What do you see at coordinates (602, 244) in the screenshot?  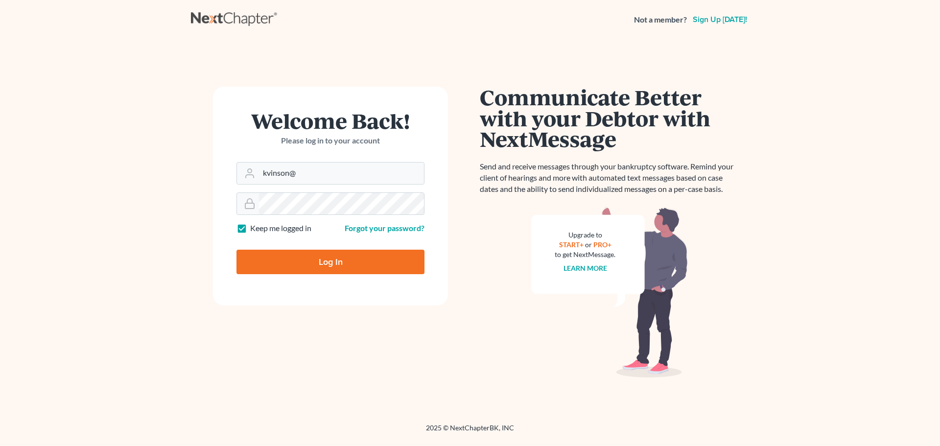 I see `a: PRO+` at bounding box center [602, 244].